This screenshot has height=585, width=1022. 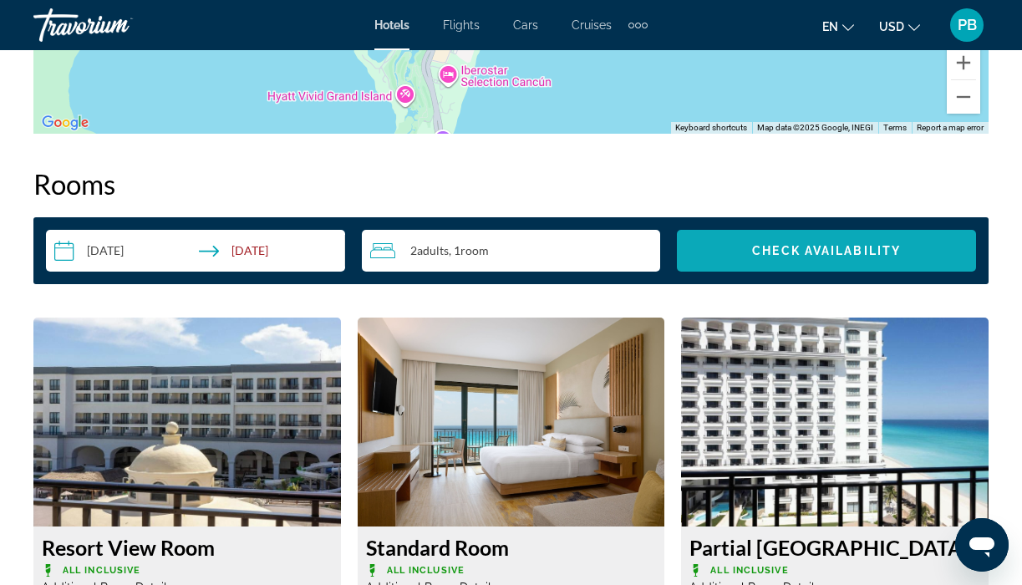 I want to click on a: Terms (opens in new tab), so click(x=895, y=127).